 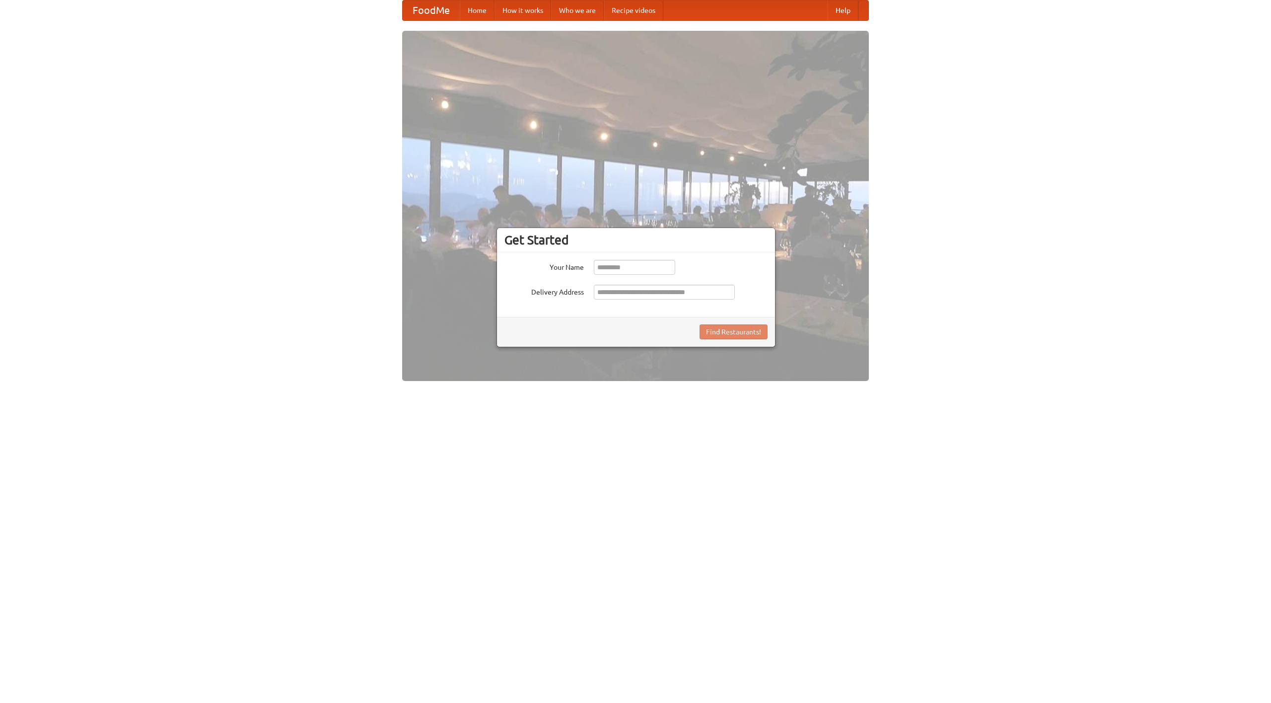 I want to click on a: Who we are, so click(x=577, y=10).